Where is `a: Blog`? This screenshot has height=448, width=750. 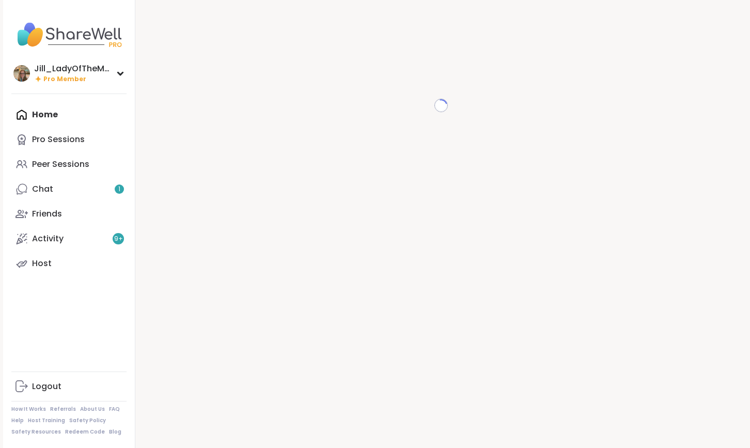
a: Blog is located at coordinates (115, 432).